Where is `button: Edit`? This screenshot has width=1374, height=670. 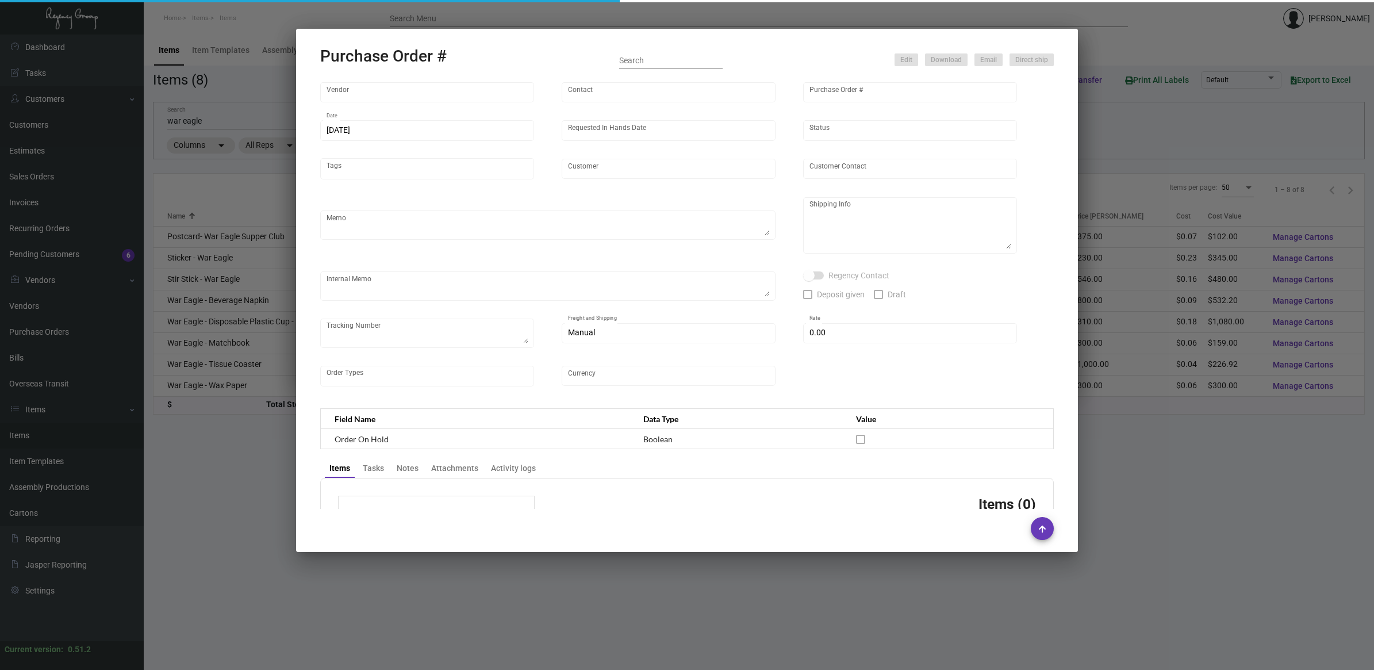 button: Edit is located at coordinates (906, 60).